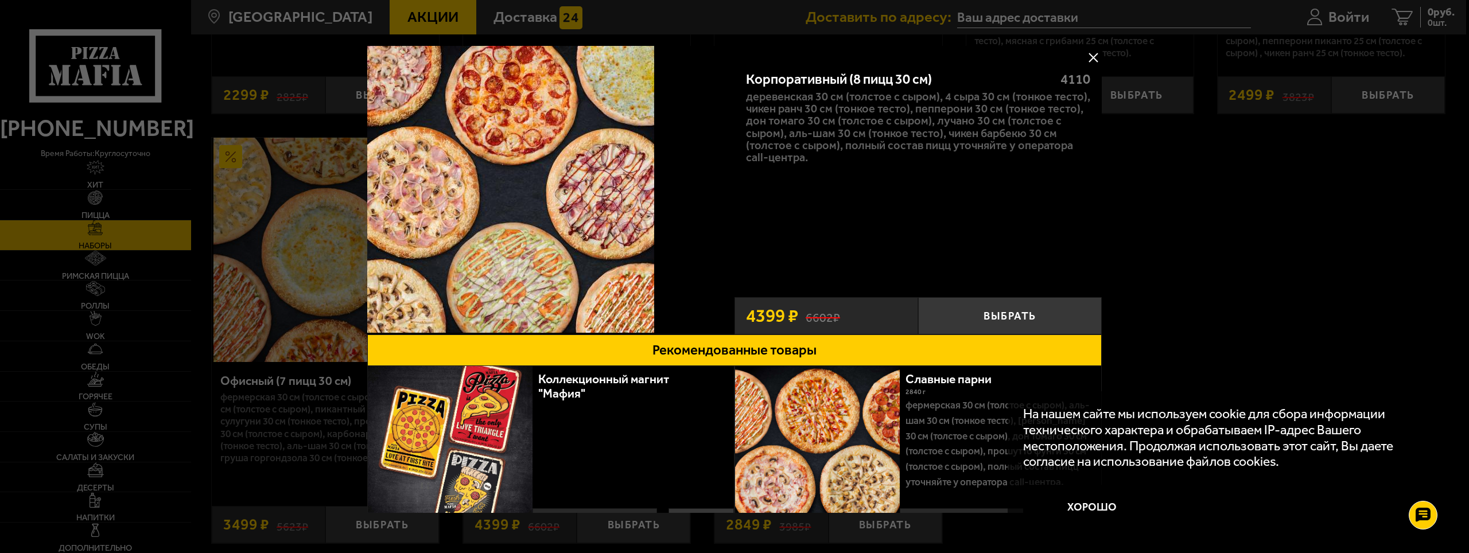 Image resolution: width=1469 pixels, height=553 pixels. Describe the element at coordinates (1092, 508) in the screenshot. I see `button: Хорошо` at that location.